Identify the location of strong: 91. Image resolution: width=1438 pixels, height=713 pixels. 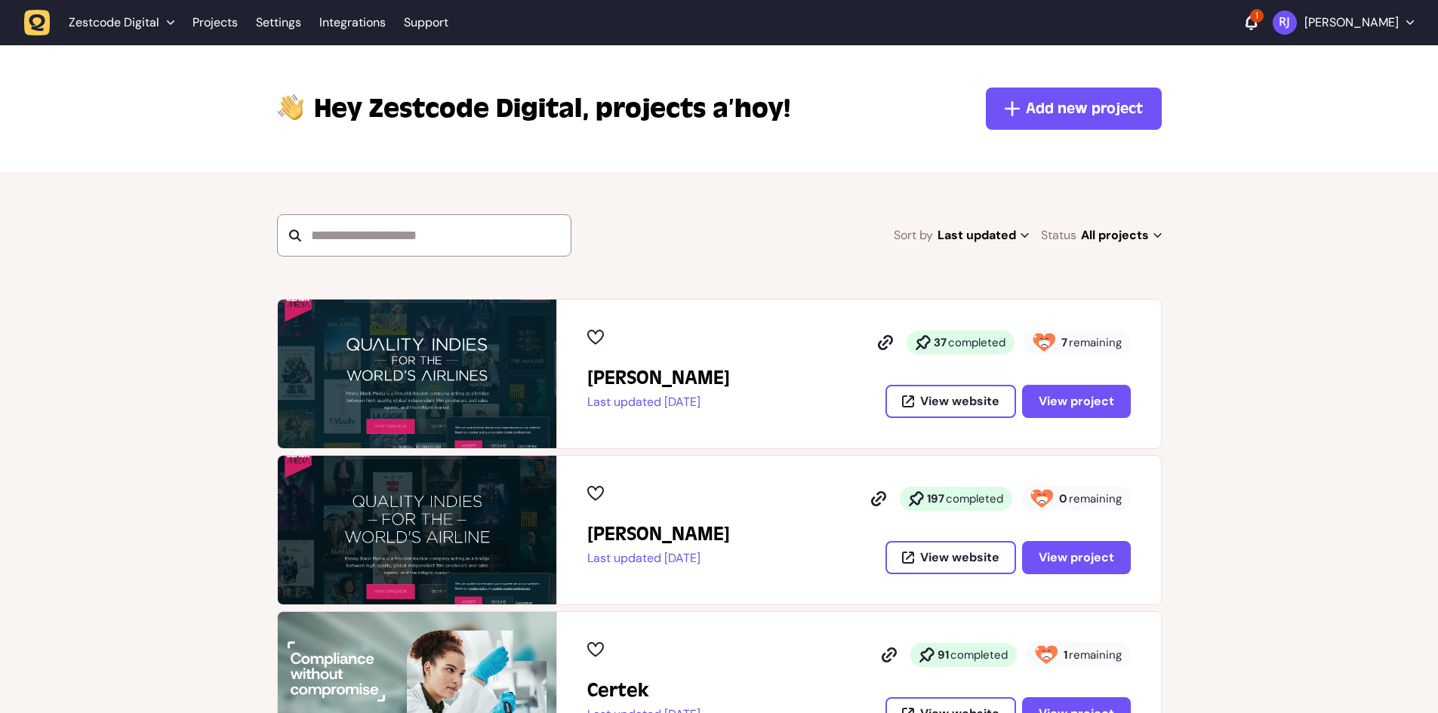
(943, 655).